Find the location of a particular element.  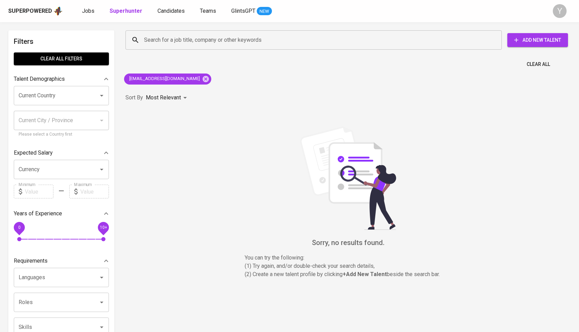

p: Talent Demographics is located at coordinates (39, 79).